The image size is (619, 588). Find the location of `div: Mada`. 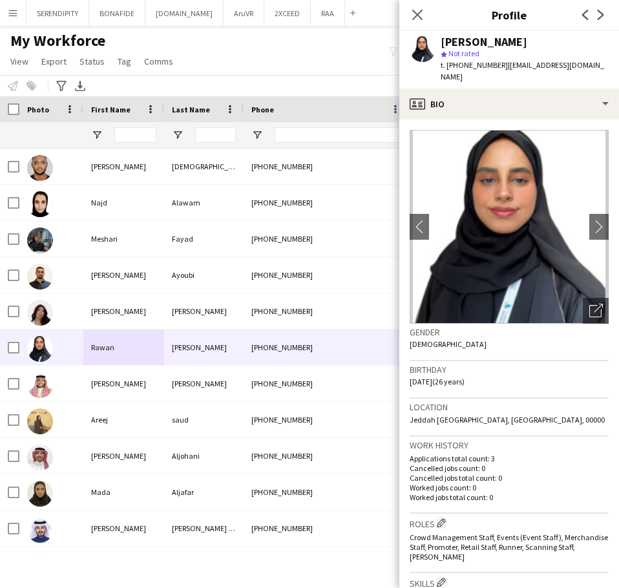

div: Mada is located at coordinates (123, 492).